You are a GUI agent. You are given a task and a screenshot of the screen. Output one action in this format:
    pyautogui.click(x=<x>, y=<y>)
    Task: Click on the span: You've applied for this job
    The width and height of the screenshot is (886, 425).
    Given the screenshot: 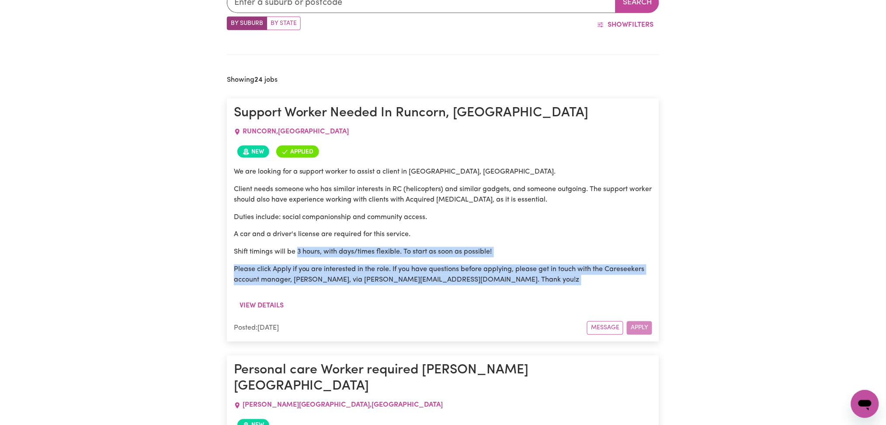 What is the action you would take?
    pyautogui.click(x=298, y=152)
    